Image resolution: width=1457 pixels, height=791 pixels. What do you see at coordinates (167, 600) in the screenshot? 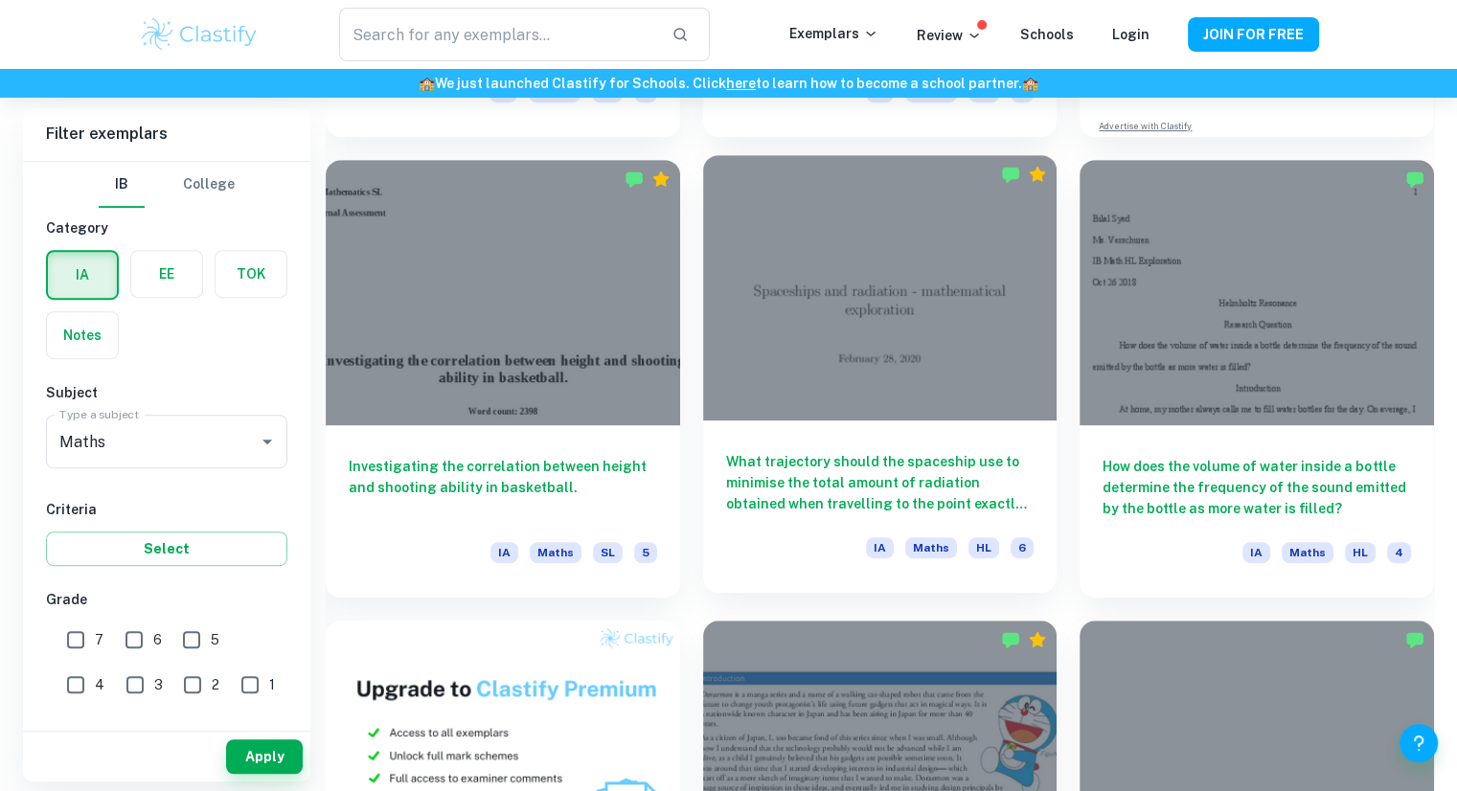
I see `h6: Grade` at bounding box center [167, 600].